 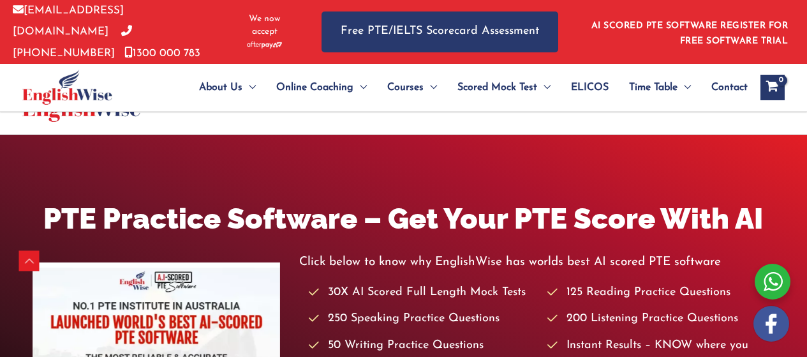 What do you see at coordinates (67, 87) in the screenshot?
I see `img: cropped-ew-logo` at bounding box center [67, 87].